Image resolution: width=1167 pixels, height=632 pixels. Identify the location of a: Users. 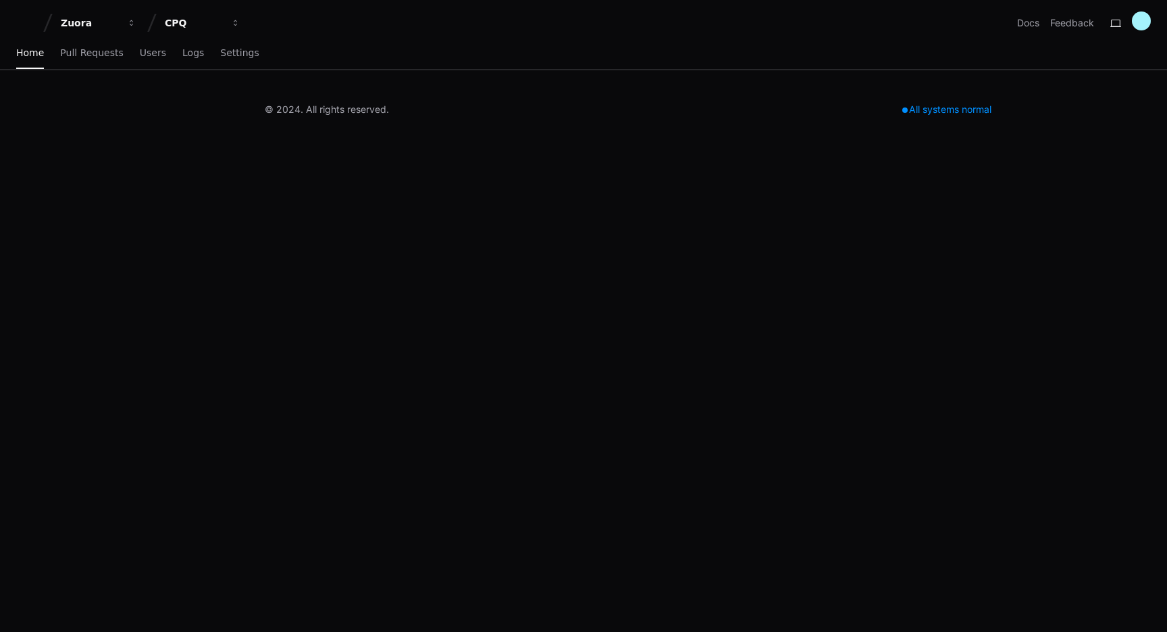
(153, 53).